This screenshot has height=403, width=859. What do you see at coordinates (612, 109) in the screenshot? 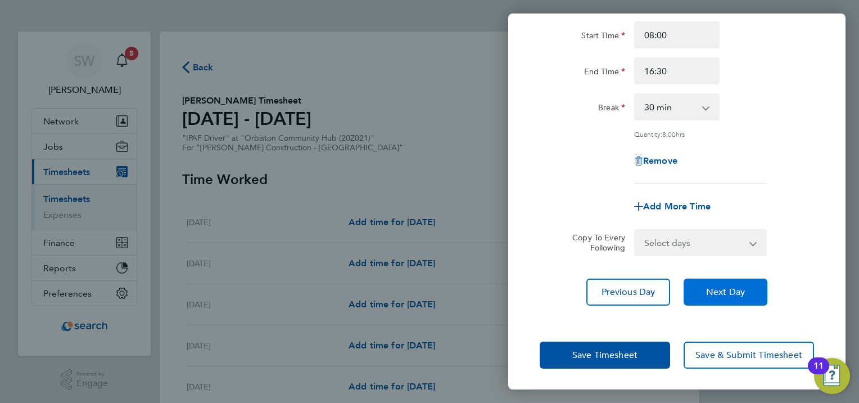
I see `label: Break` at bounding box center [612, 109].